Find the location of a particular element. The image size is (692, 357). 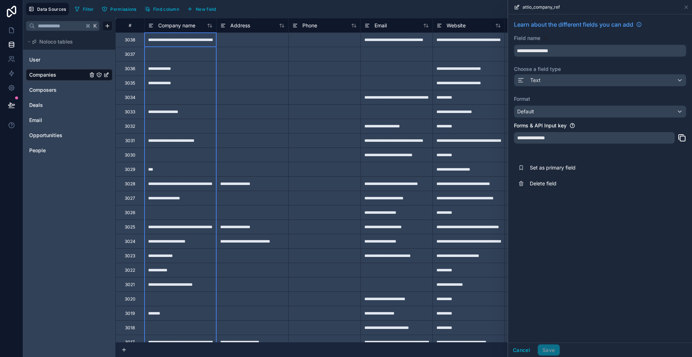

div: 3027 is located at coordinates (130, 199).